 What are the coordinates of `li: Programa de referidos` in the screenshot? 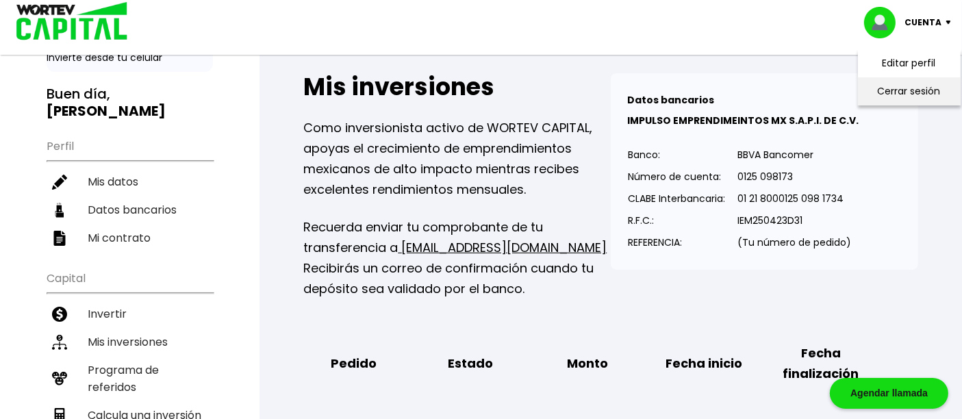 It's located at (129, 379).